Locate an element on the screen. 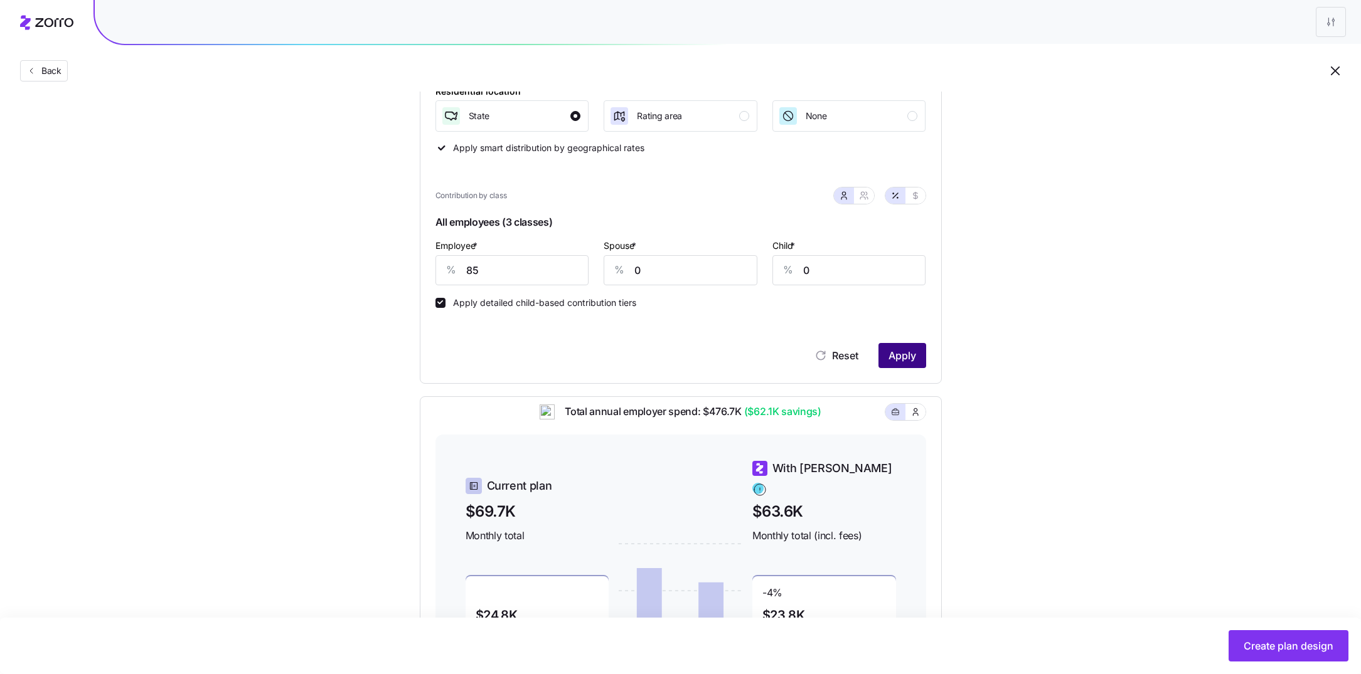 The width and height of the screenshot is (1361, 674). span: Apply is located at coordinates (902, 356).